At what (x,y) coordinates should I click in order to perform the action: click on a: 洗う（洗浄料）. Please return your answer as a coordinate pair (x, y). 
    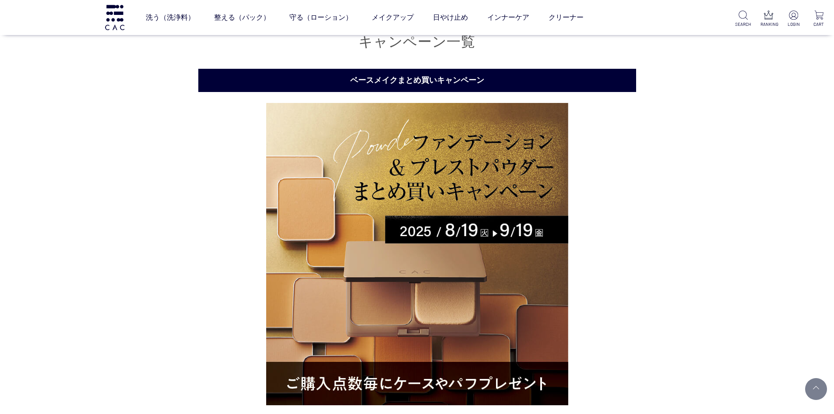
    Looking at the image, I should click on (170, 18).